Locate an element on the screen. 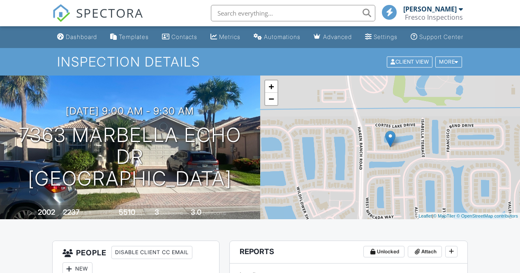 The height and width of the screenshot is (273, 520). a: Settings is located at coordinates (381, 37).